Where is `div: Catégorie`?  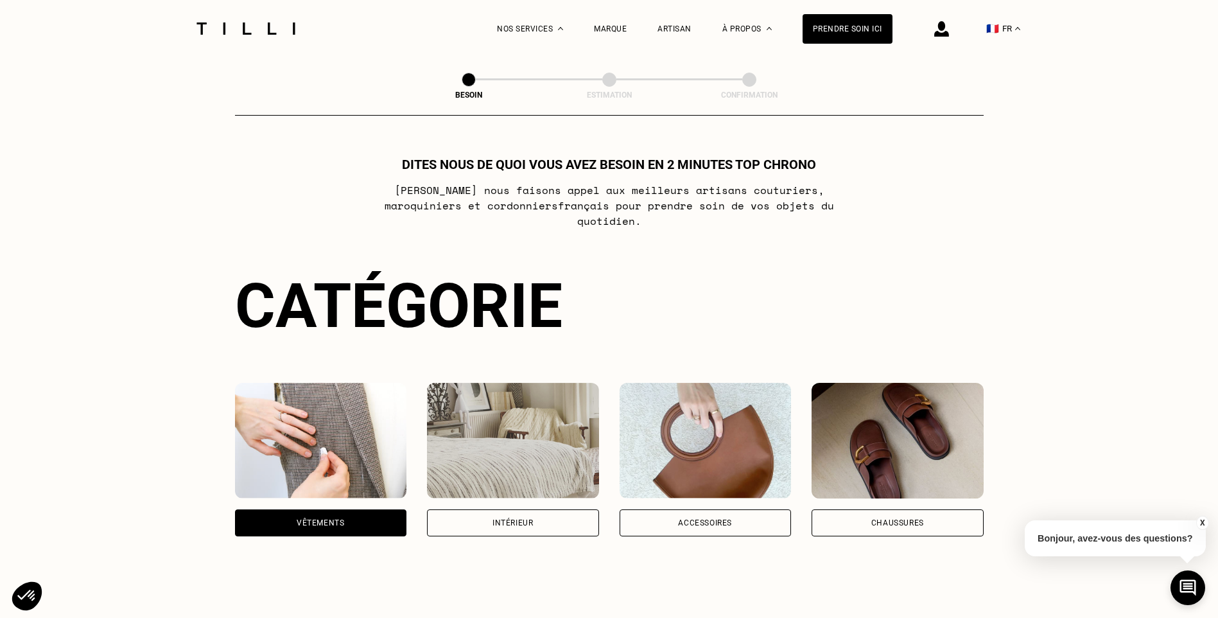
div: Catégorie is located at coordinates (609, 306).